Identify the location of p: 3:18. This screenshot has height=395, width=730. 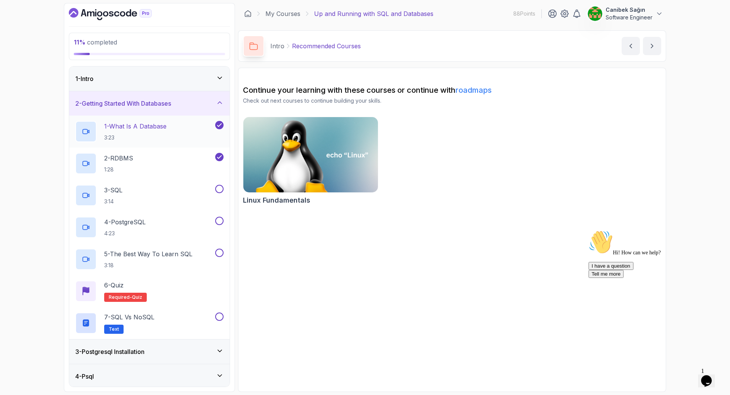
(148, 266).